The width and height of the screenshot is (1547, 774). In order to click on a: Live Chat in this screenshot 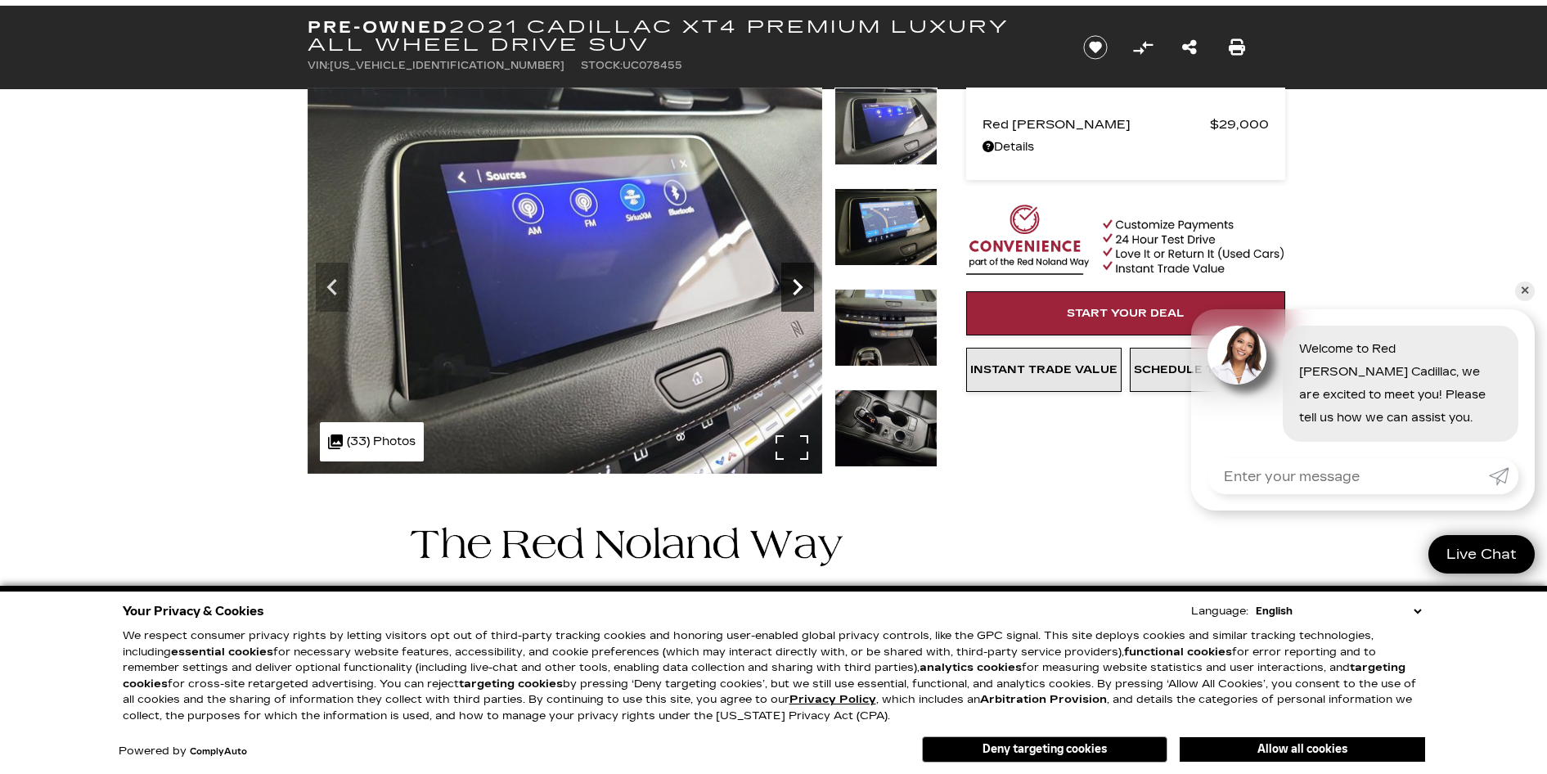, I will do `click(1482, 554)`.